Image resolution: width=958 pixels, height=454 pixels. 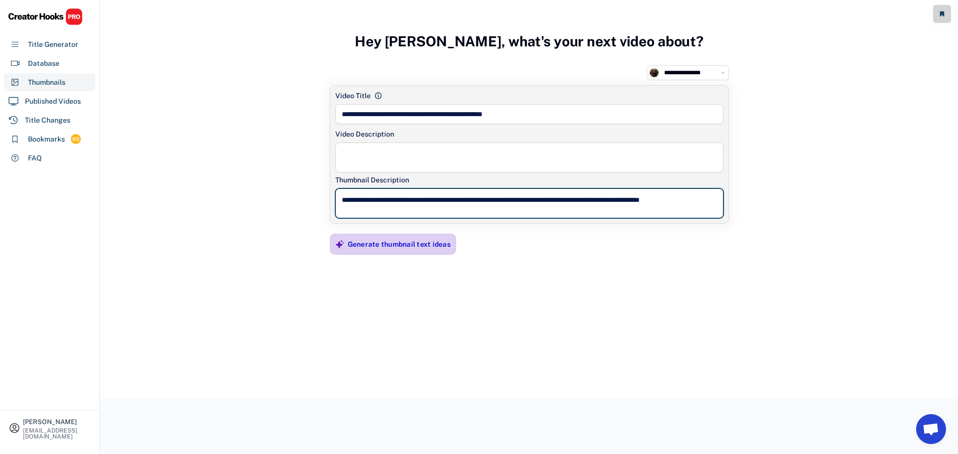 What do you see at coordinates (45, 16) in the screenshot?
I see `img: CHPRO%20Logo.svg` at bounding box center [45, 16].